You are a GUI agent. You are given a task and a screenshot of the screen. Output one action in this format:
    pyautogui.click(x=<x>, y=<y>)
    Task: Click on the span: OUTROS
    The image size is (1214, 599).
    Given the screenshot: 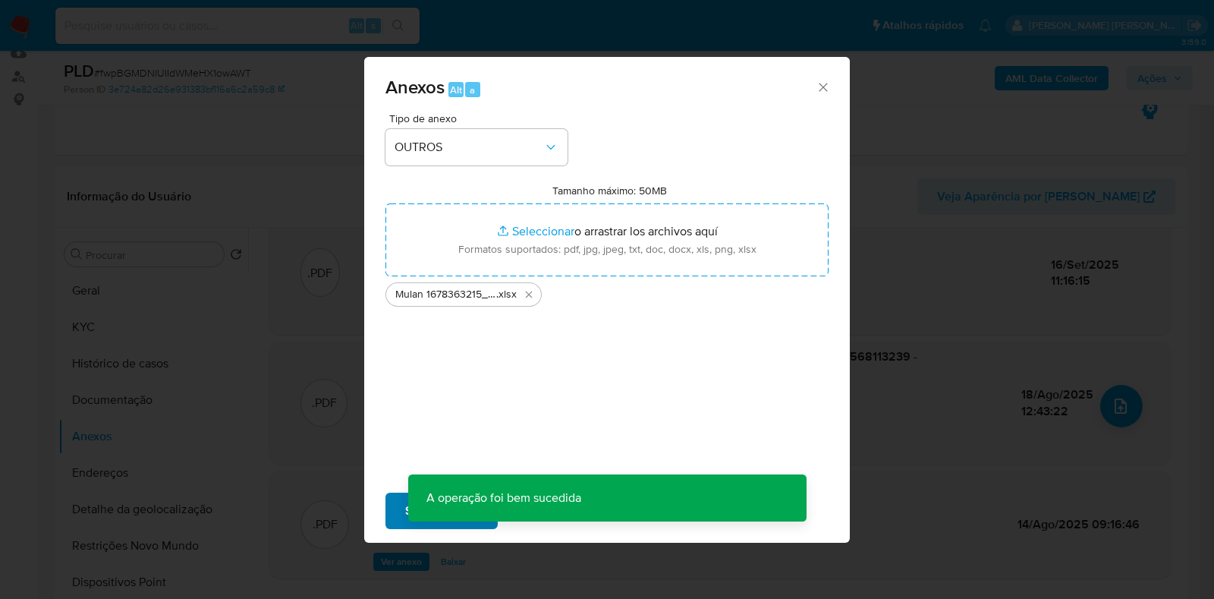 What is the action you would take?
    pyautogui.click(x=469, y=147)
    